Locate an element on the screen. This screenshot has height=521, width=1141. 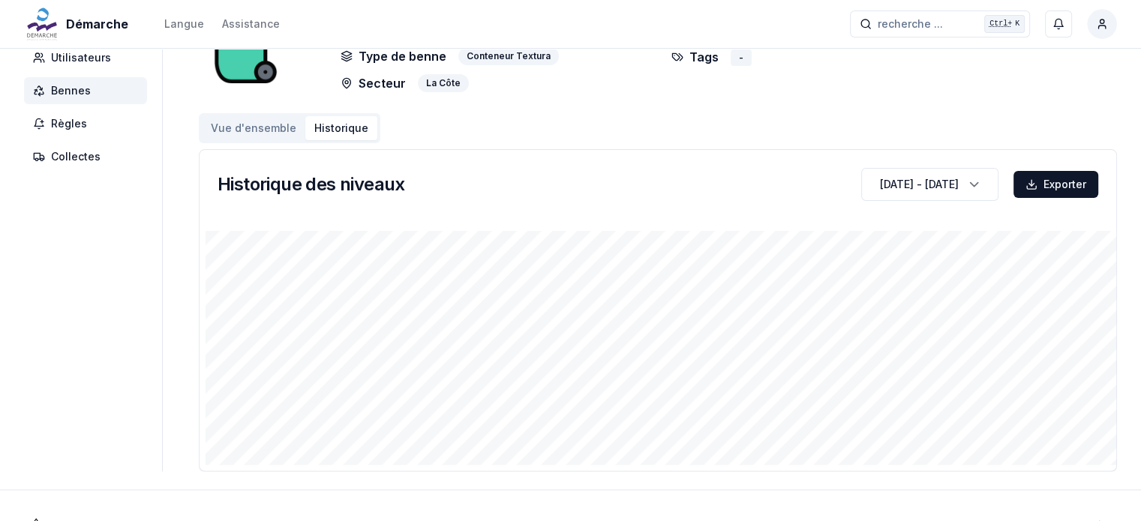
a: Bennes is located at coordinates (88, 91).